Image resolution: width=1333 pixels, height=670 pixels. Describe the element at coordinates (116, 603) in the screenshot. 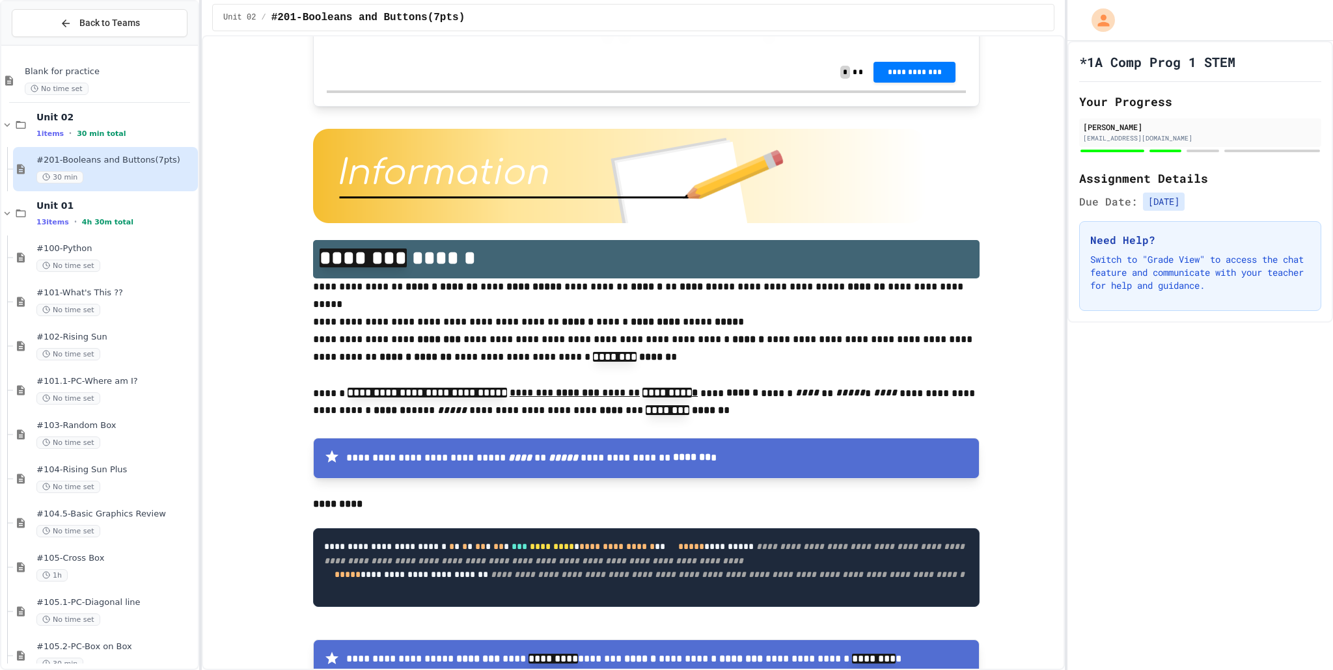

I see `span: #105.1-PC-Diagonal line` at that location.